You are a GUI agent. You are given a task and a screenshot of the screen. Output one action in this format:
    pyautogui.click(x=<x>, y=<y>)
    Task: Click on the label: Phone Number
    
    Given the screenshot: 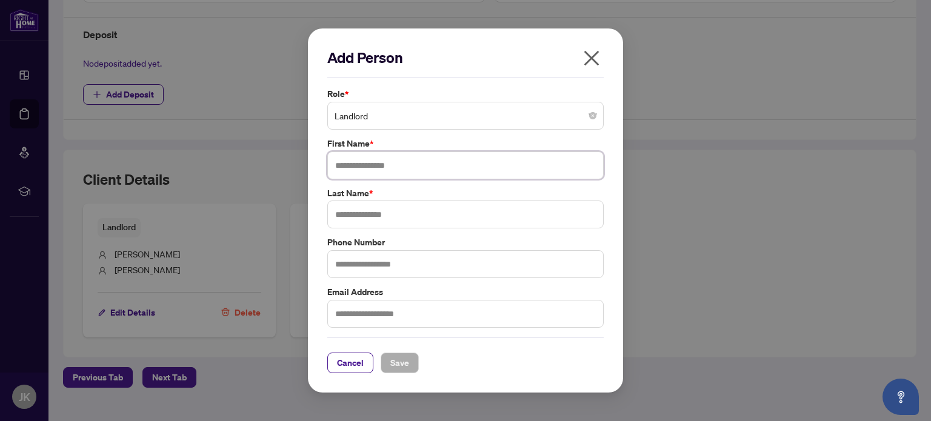 What is the action you would take?
    pyautogui.click(x=465, y=242)
    